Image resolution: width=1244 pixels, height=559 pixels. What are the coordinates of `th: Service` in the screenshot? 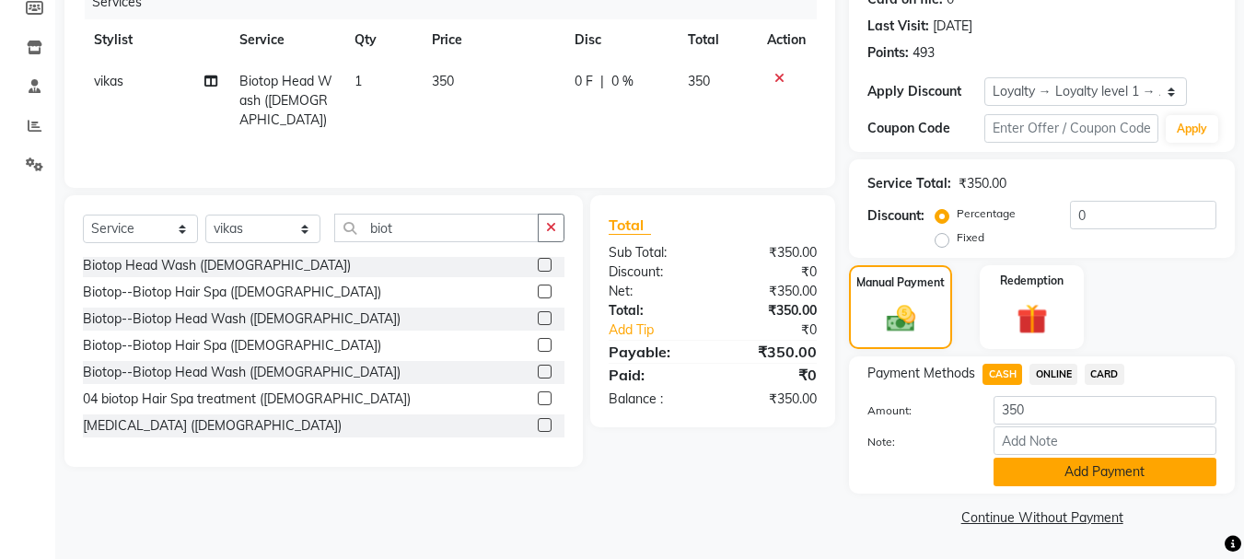 It's located at (286, 40).